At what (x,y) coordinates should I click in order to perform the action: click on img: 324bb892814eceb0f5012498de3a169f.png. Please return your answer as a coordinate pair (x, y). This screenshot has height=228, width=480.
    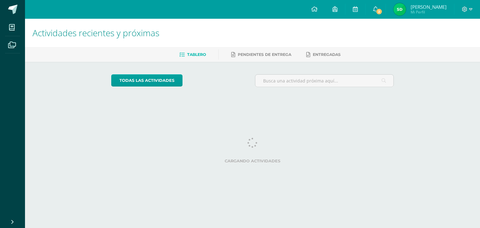
    Looking at the image, I should click on (400, 9).